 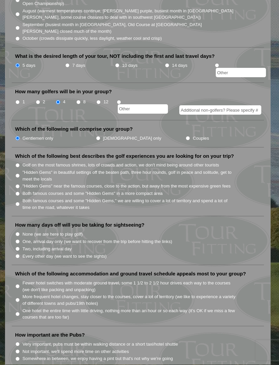 I want to click on label: Which of the following accommodation and ground travel schedule appeals most to your group?, so click(x=130, y=274).